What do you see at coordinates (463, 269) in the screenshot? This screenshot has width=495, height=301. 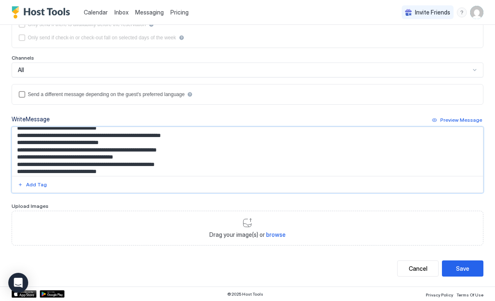 I see `button: Save` at bounding box center [463, 269].